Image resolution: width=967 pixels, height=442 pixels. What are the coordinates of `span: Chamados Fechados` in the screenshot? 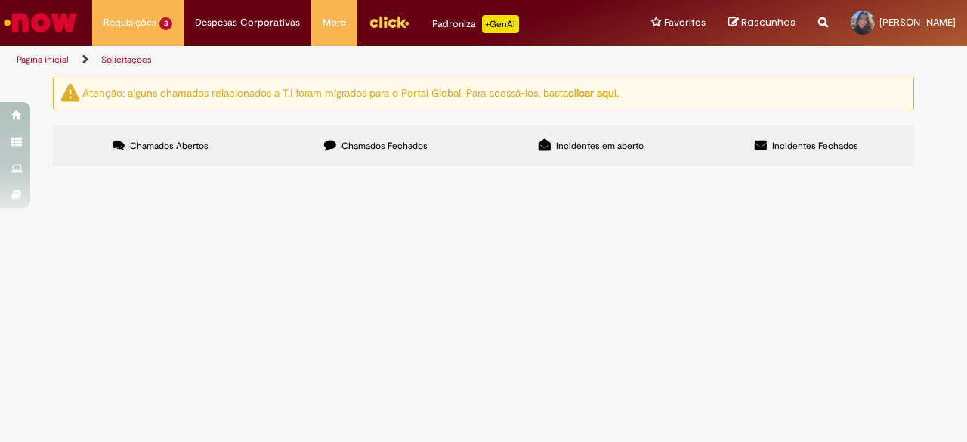 It's located at (384, 146).